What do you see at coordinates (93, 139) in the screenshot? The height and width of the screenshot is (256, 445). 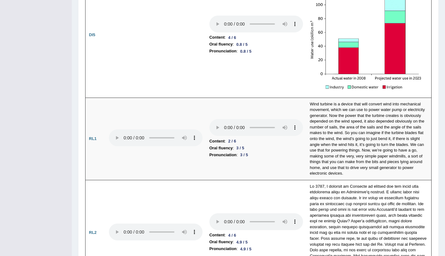 I see `b: RL1` at bounding box center [93, 139].